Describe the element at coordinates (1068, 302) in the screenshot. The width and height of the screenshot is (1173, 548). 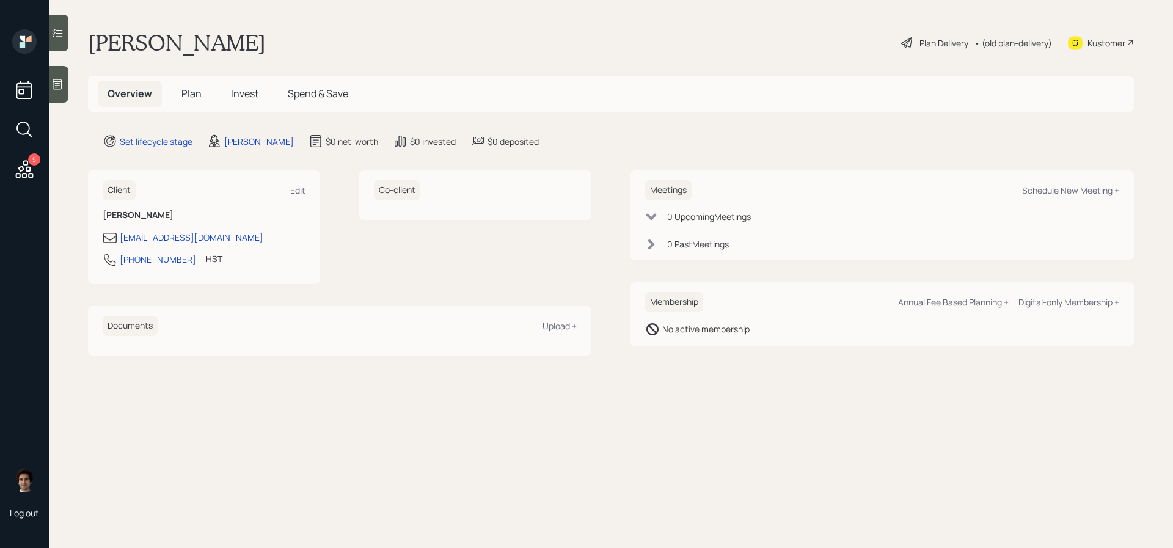
I see `div: Digital-only Membership +` at that location.